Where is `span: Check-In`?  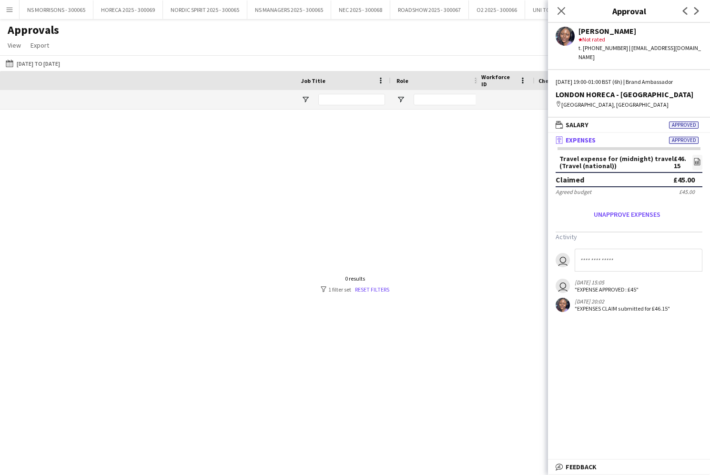
span: Check-In is located at coordinates (550, 81).